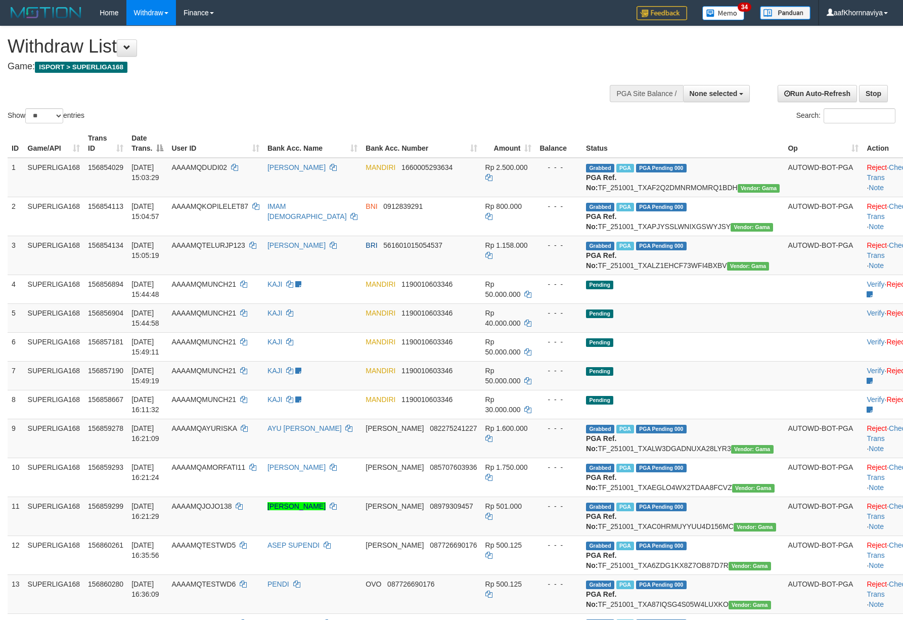 The image size is (903, 620). I want to click on th: Game/API: activate to sort column ascending, so click(54, 143).